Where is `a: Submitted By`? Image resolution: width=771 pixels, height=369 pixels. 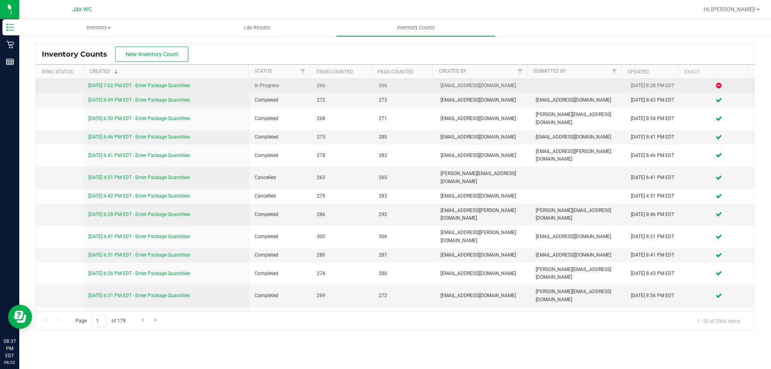
a: Submitted By is located at coordinates (549, 71).